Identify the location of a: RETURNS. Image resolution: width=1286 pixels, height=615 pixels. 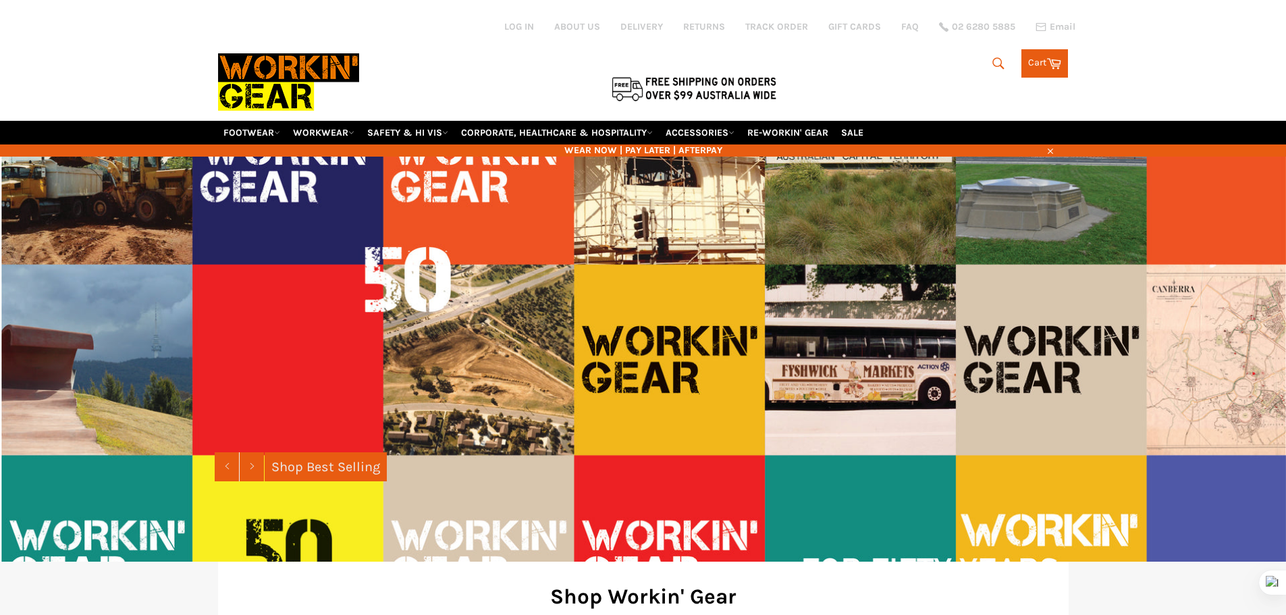
(704, 26).